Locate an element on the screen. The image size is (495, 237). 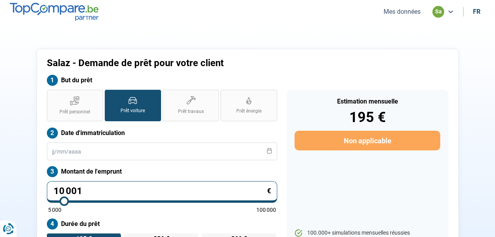
label: Durée du prêt is located at coordinates (162, 224).